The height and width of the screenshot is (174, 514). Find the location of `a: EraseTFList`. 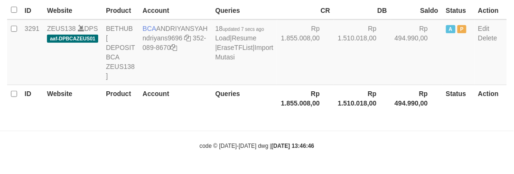

a: EraseTFList is located at coordinates (234, 47).